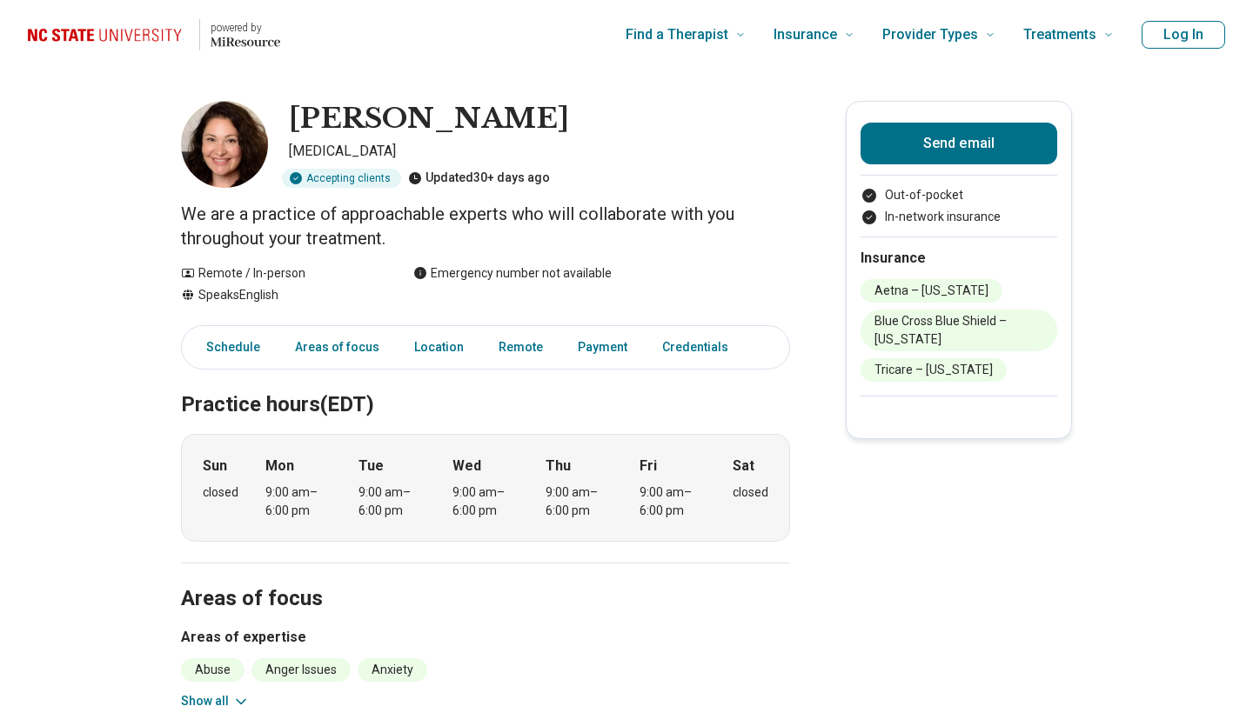 This screenshot has width=1253, height=706. Describe the element at coordinates (1183, 35) in the screenshot. I see `button: Log In` at that location.